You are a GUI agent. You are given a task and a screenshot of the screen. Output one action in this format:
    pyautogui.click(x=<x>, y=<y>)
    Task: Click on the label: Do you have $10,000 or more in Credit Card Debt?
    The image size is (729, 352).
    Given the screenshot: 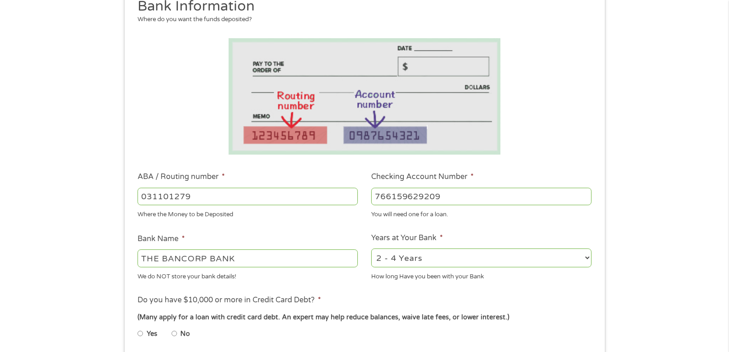 What is the action you would take?
    pyautogui.click(x=229, y=300)
    